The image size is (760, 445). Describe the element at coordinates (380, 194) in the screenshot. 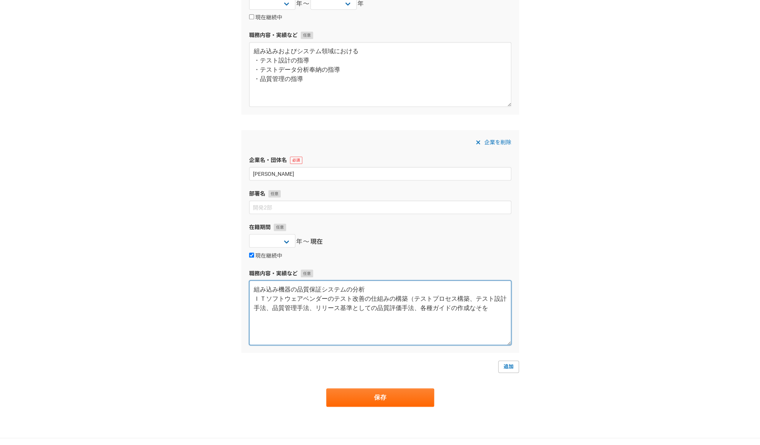

I see `label: 部署名` at that location.